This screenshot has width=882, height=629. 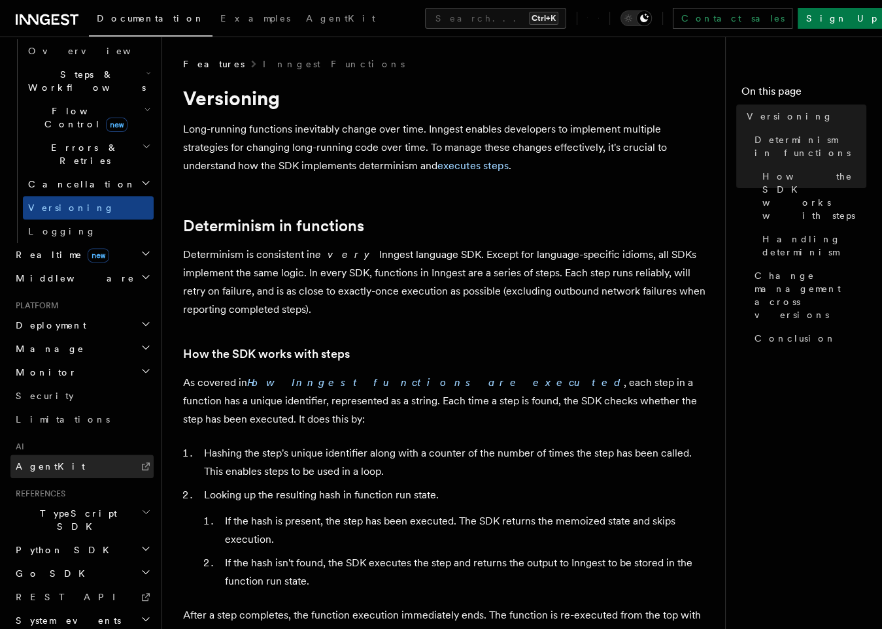 What do you see at coordinates (35, 306) in the screenshot?
I see `span: Platform` at bounding box center [35, 306].